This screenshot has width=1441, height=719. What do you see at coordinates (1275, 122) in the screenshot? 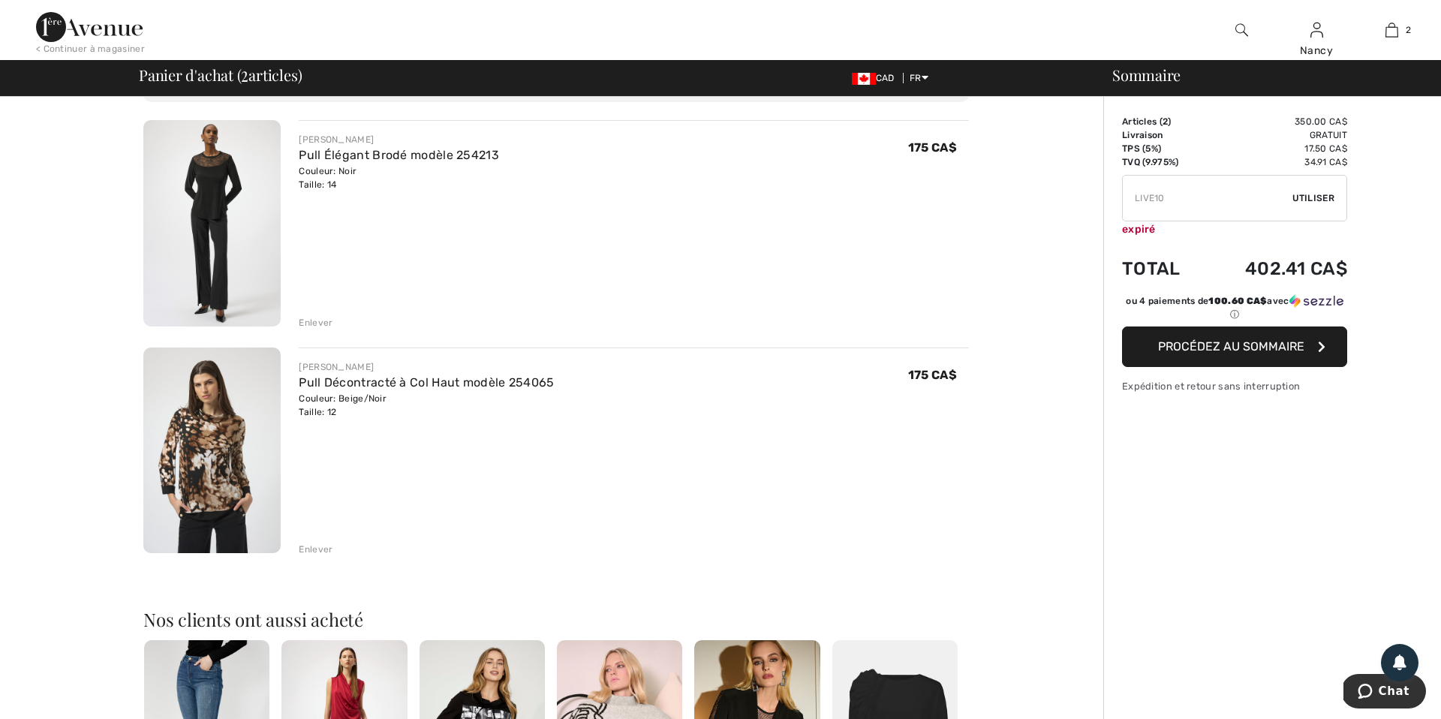
I see `td: 350.00 CA$` at bounding box center [1275, 122].